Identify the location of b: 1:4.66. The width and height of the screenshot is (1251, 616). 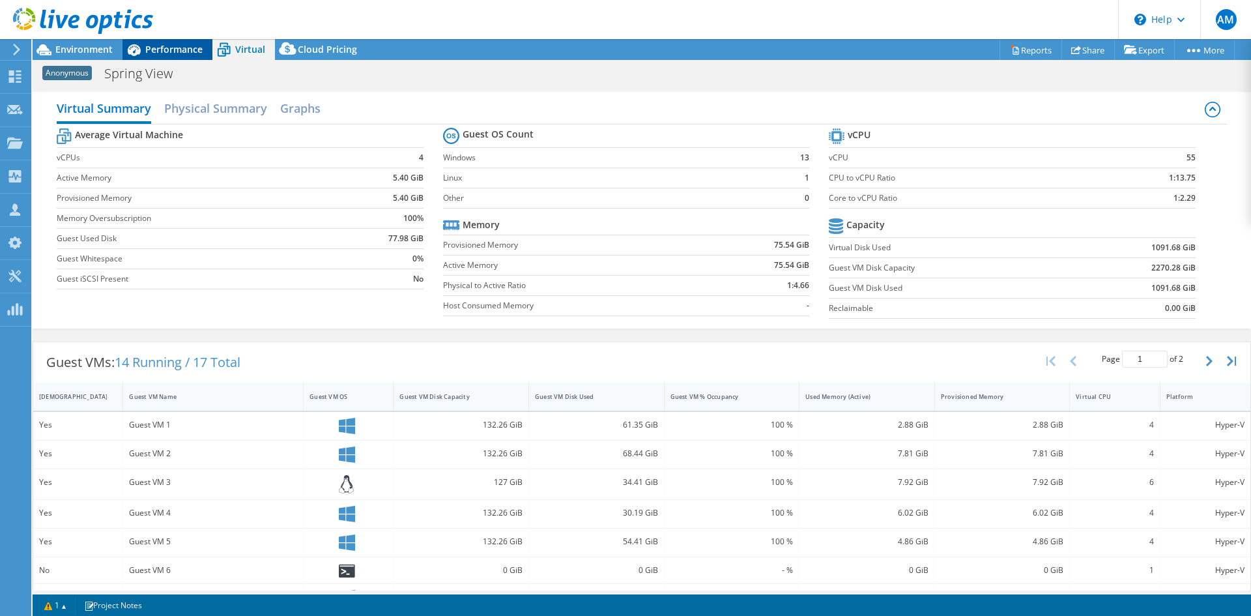
(798, 285).